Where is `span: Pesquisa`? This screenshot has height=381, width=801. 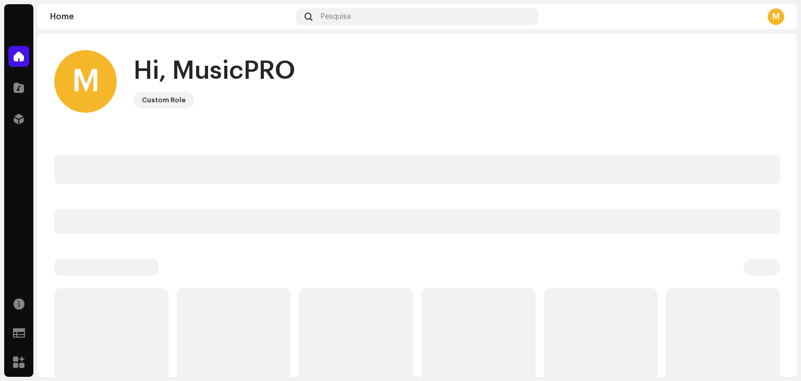
span: Pesquisa is located at coordinates (336, 17).